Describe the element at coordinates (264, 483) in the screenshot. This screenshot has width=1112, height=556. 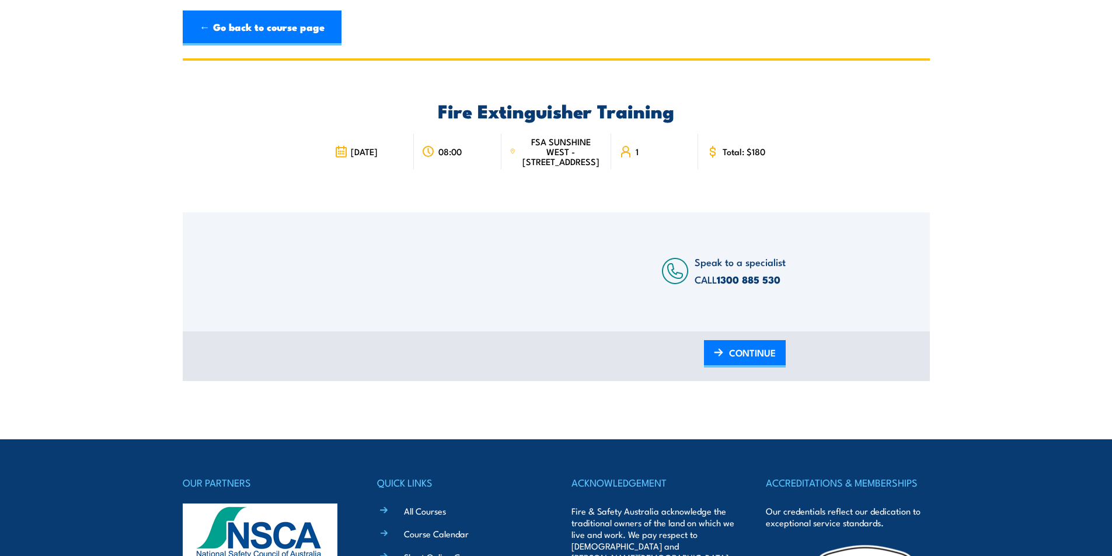
I see `h4: OUR PARTNERS` at that location.